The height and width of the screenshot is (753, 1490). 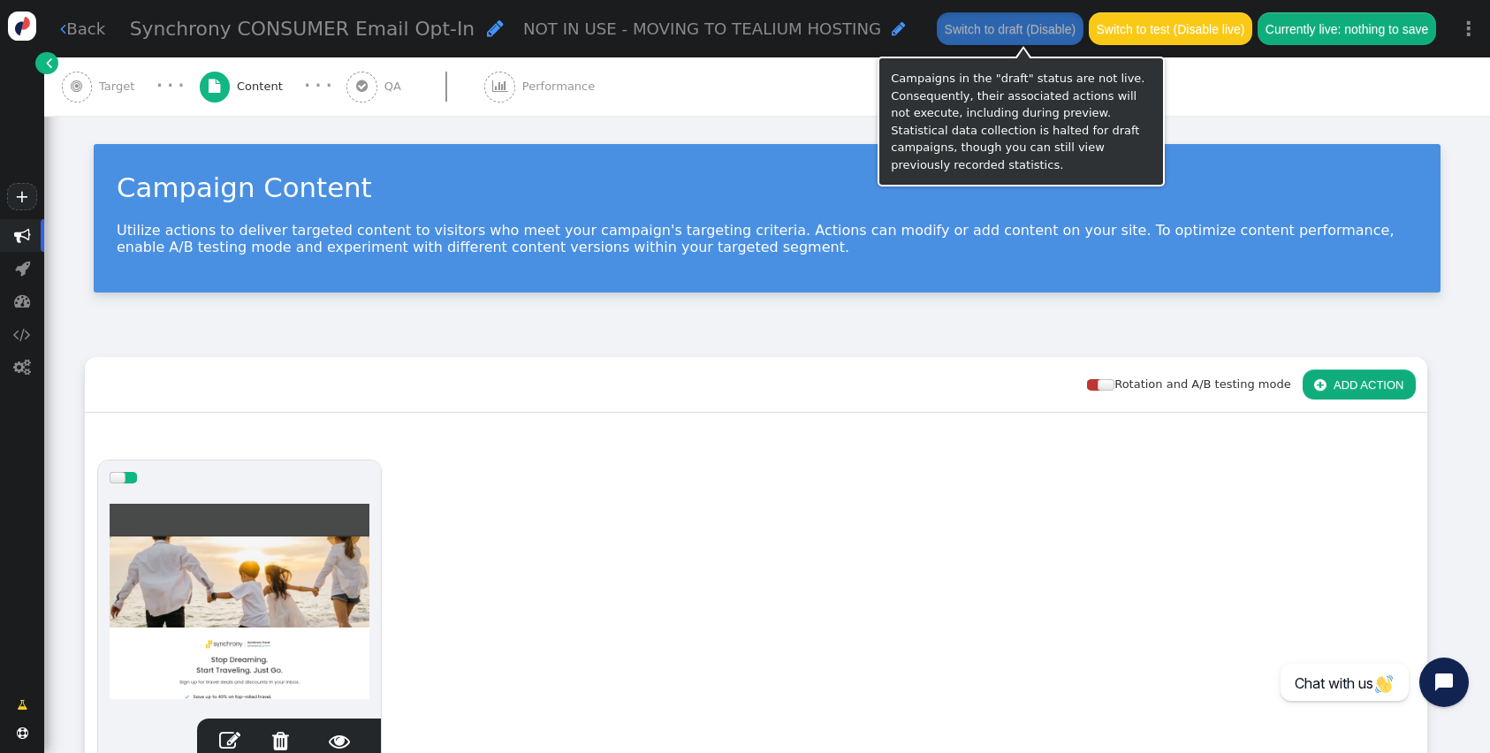 What do you see at coordinates (273, 87) in the screenshot?
I see `a:  Content · · ·` at bounding box center [273, 87].